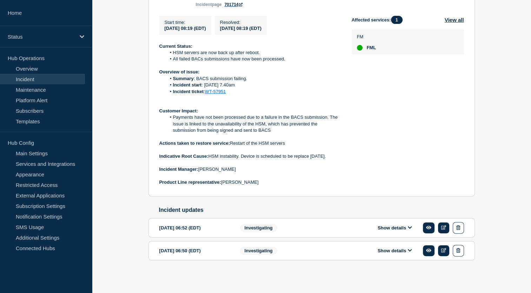 This screenshot has height=293, width=531. Describe the element at coordinates (379, 20) in the screenshot. I see `span: Affected services:` at that location.